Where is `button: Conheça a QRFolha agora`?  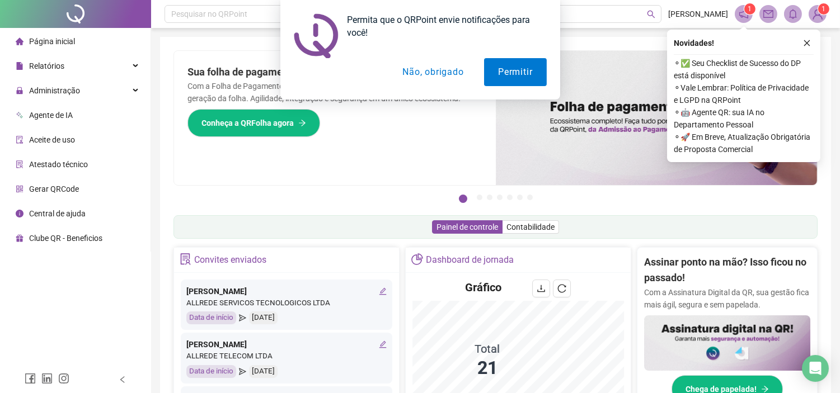 button: Conheça a QRFolha agora is located at coordinates (254, 123).